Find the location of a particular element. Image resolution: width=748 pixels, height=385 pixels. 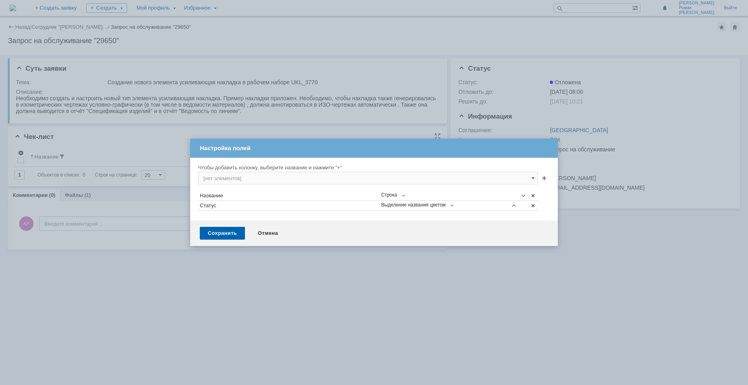

span: Переместить вверх is located at coordinates (514, 206).